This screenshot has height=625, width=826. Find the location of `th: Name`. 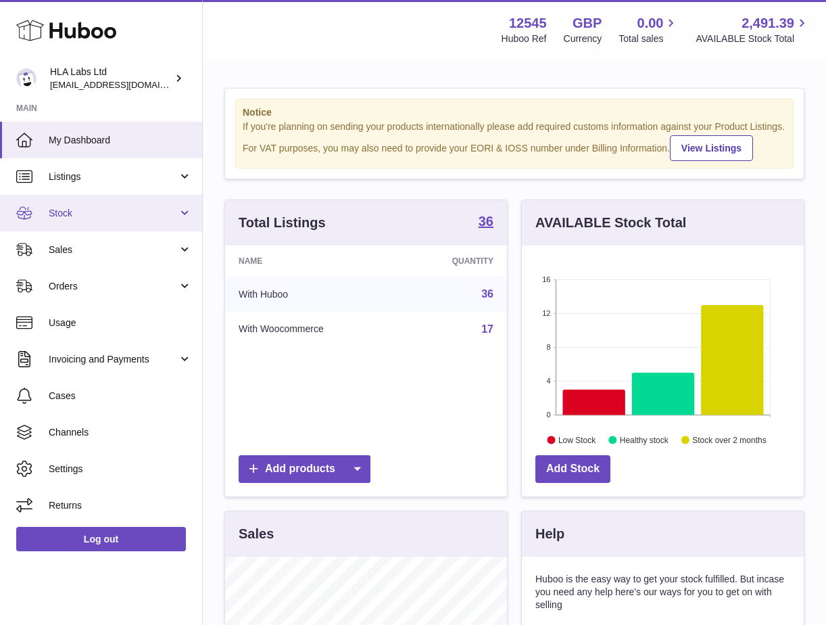

th: Name is located at coordinates (312, 261).